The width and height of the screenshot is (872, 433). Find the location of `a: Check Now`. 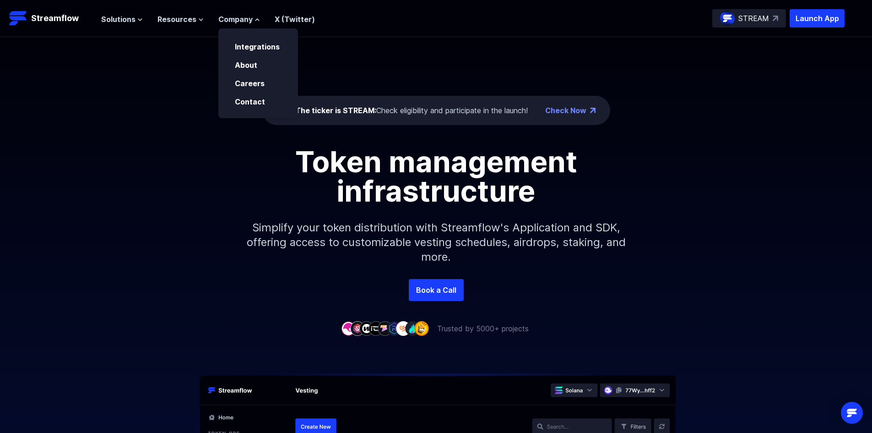

a: Check Now is located at coordinates (566, 110).